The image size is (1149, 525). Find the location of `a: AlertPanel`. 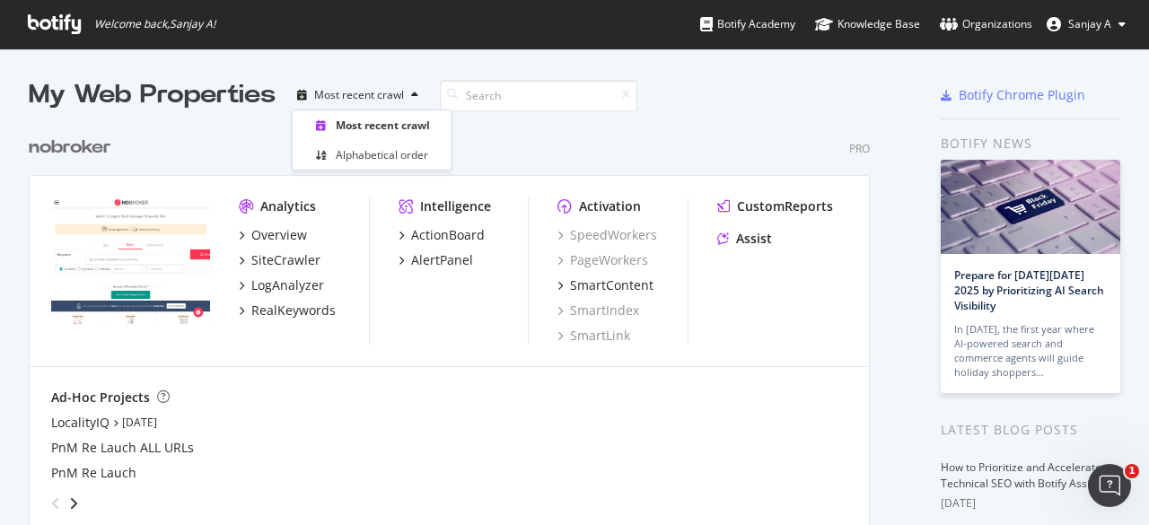

a: AlertPanel is located at coordinates (435, 260).